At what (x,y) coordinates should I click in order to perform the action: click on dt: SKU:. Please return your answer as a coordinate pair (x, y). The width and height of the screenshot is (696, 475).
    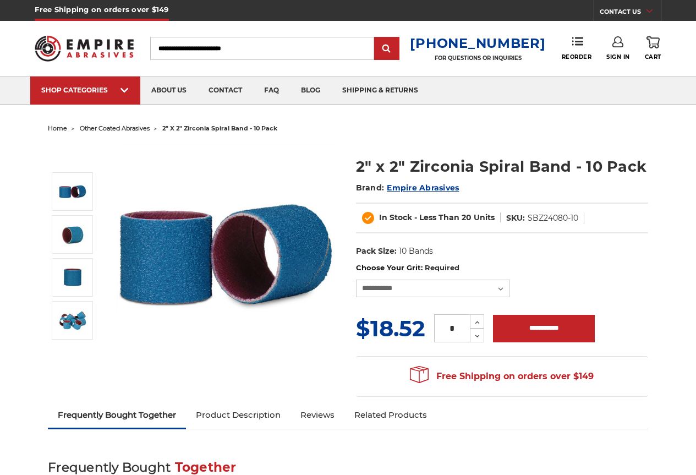
    Looking at the image, I should click on (515, 218).